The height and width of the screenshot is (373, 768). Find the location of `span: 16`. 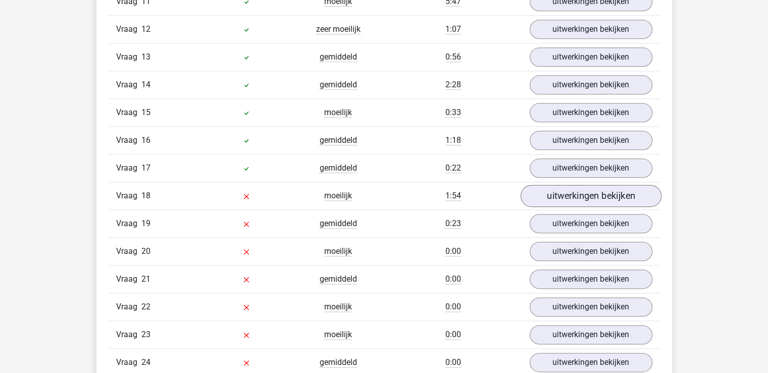

span: 16 is located at coordinates (146, 140).